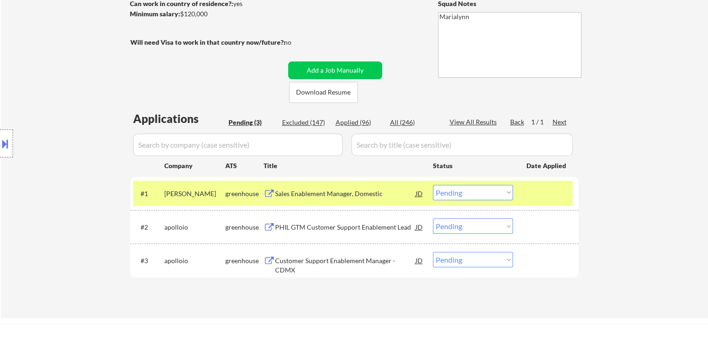  Describe the element at coordinates (462, 145) in the screenshot. I see `input: Search by title (case sensitive)` at that location.